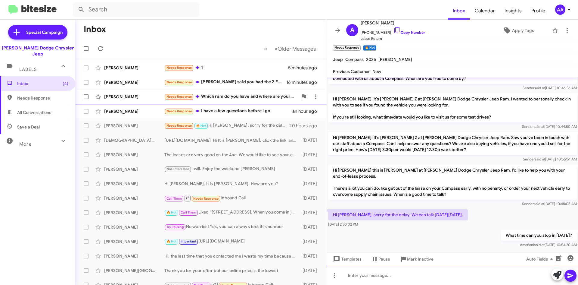 Image resolution: width=578 pixels, height=285 pixels. I want to click on button: Pause, so click(381, 259).